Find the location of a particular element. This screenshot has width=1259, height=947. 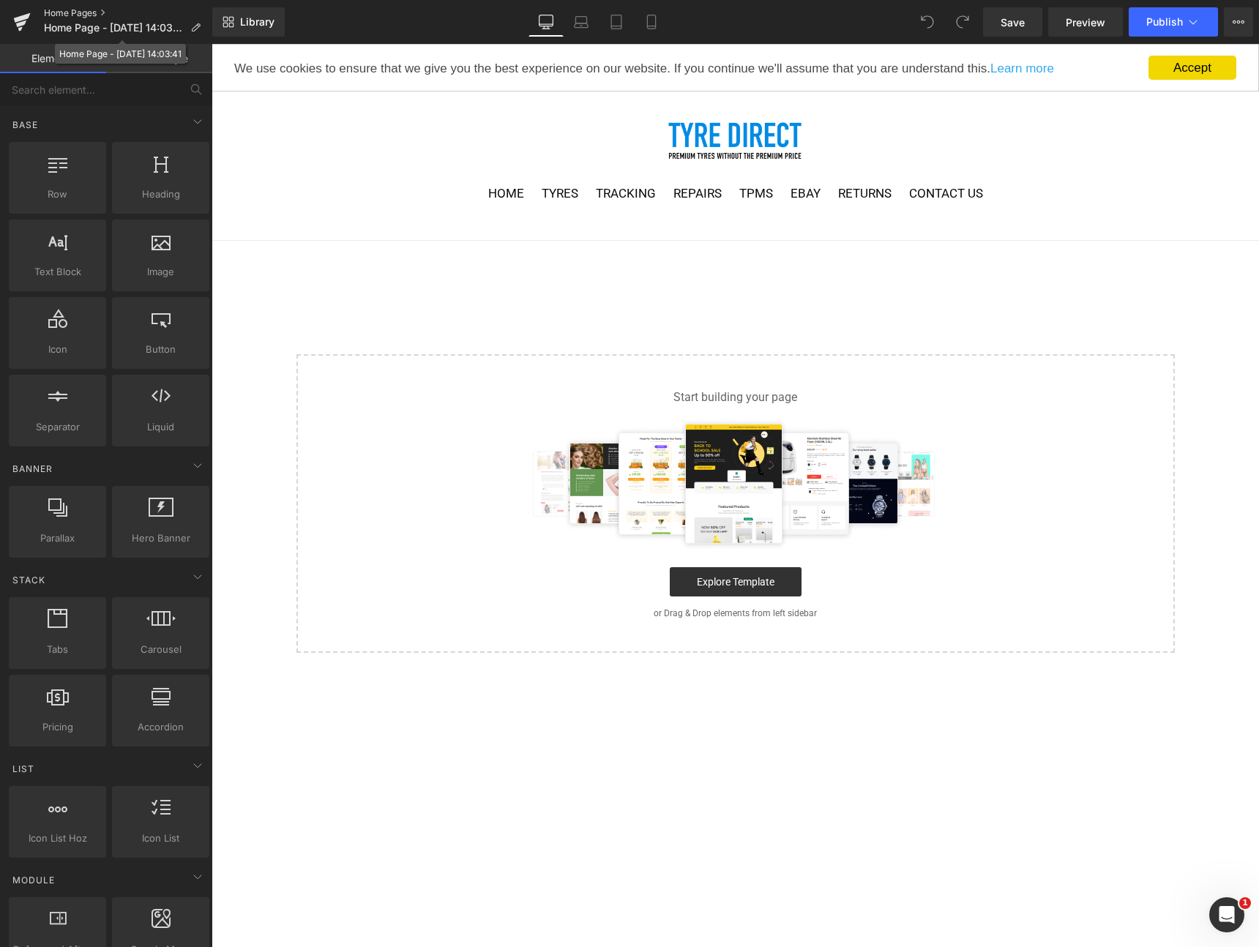

a: TPMS is located at coordinates (544, 151).